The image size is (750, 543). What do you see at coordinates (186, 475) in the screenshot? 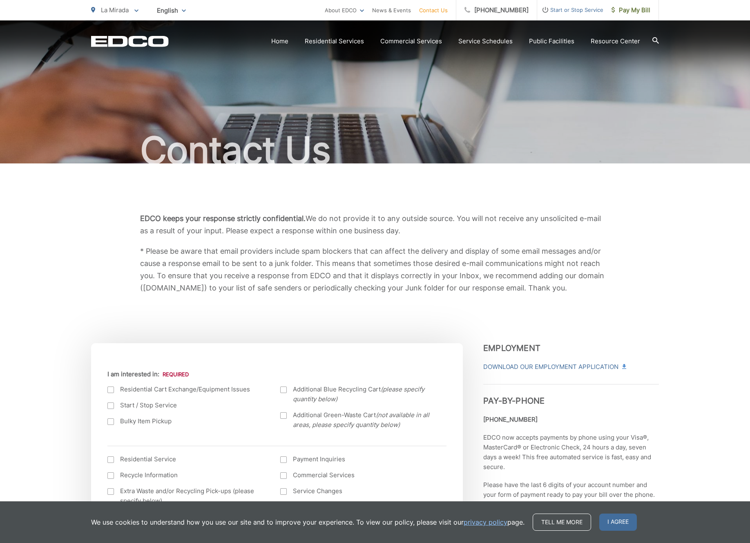
I see `label: Recycle Information` at bounding box center [186, 475].